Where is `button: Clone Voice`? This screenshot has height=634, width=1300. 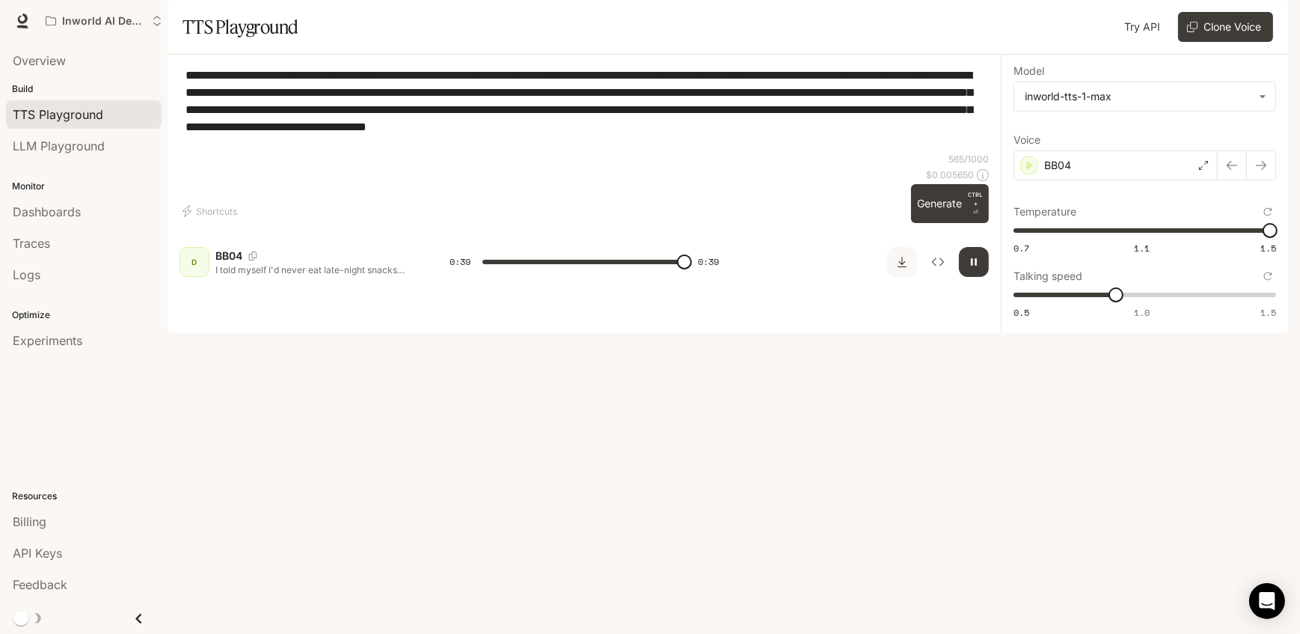 button: Clone Voice is located at coordinates (1226, 27).